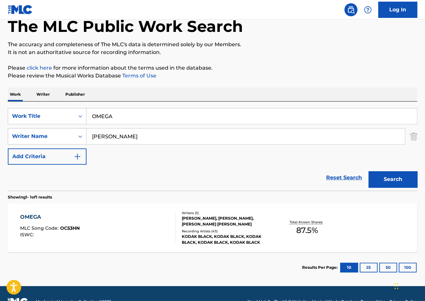 This screenshot has height=301, width=425. What do you see at coordinates (40, 228) in the screenshot?
I see `span: MLC Song Code :` at bounding box center [40, 228].